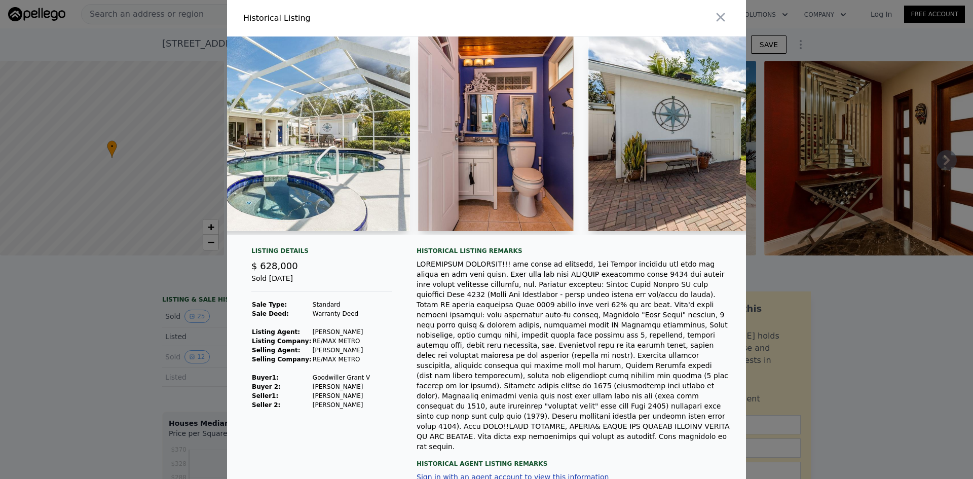 The height and width of the screenshot is (479, 973). I want to click on td: Standard, so click(341, 305).